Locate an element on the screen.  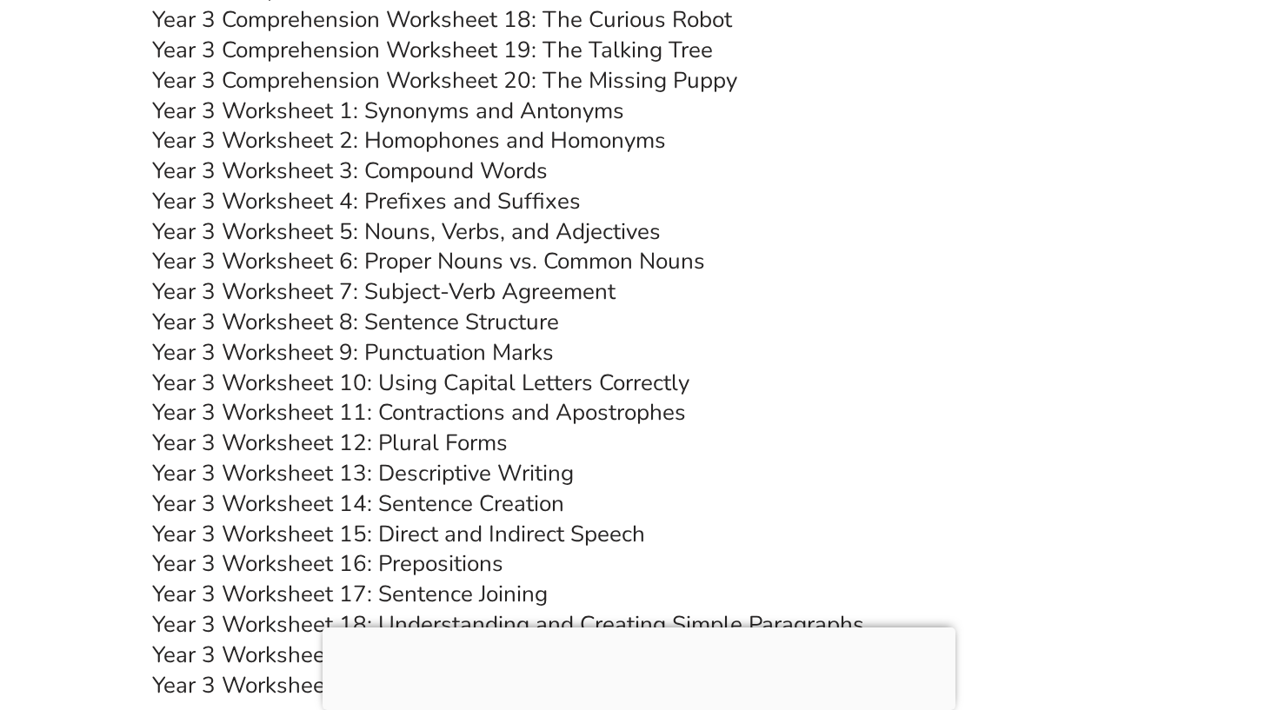
a: Year 3 Worksheet 10: Using Capital Letters Correctly is located at coordinates (421, 383).